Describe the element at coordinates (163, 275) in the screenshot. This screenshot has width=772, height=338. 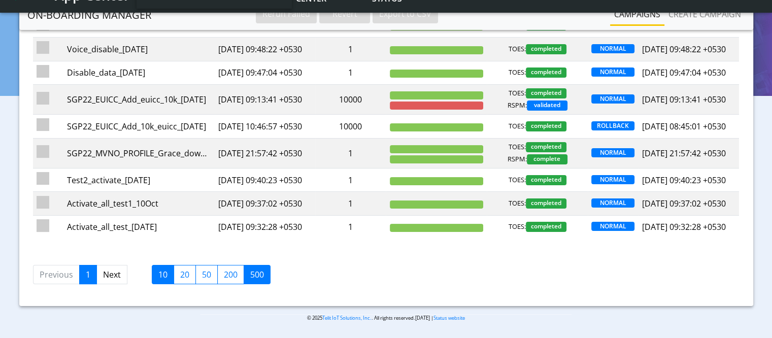
I see `label: 10` at that location.